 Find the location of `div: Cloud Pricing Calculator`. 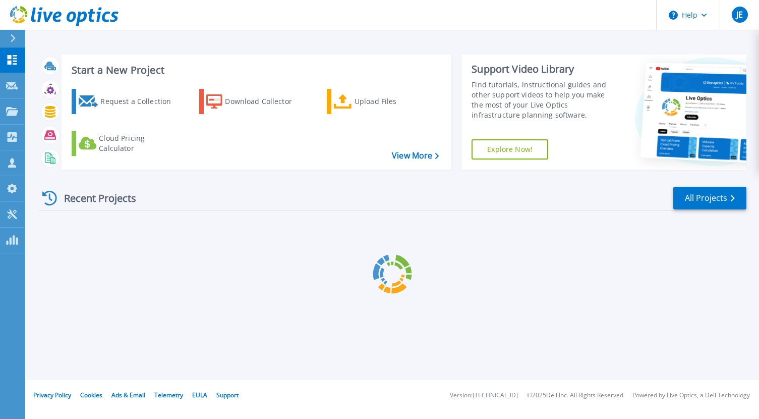

div: Cloud Pricing Calculator is located at coordinates (139, 143).